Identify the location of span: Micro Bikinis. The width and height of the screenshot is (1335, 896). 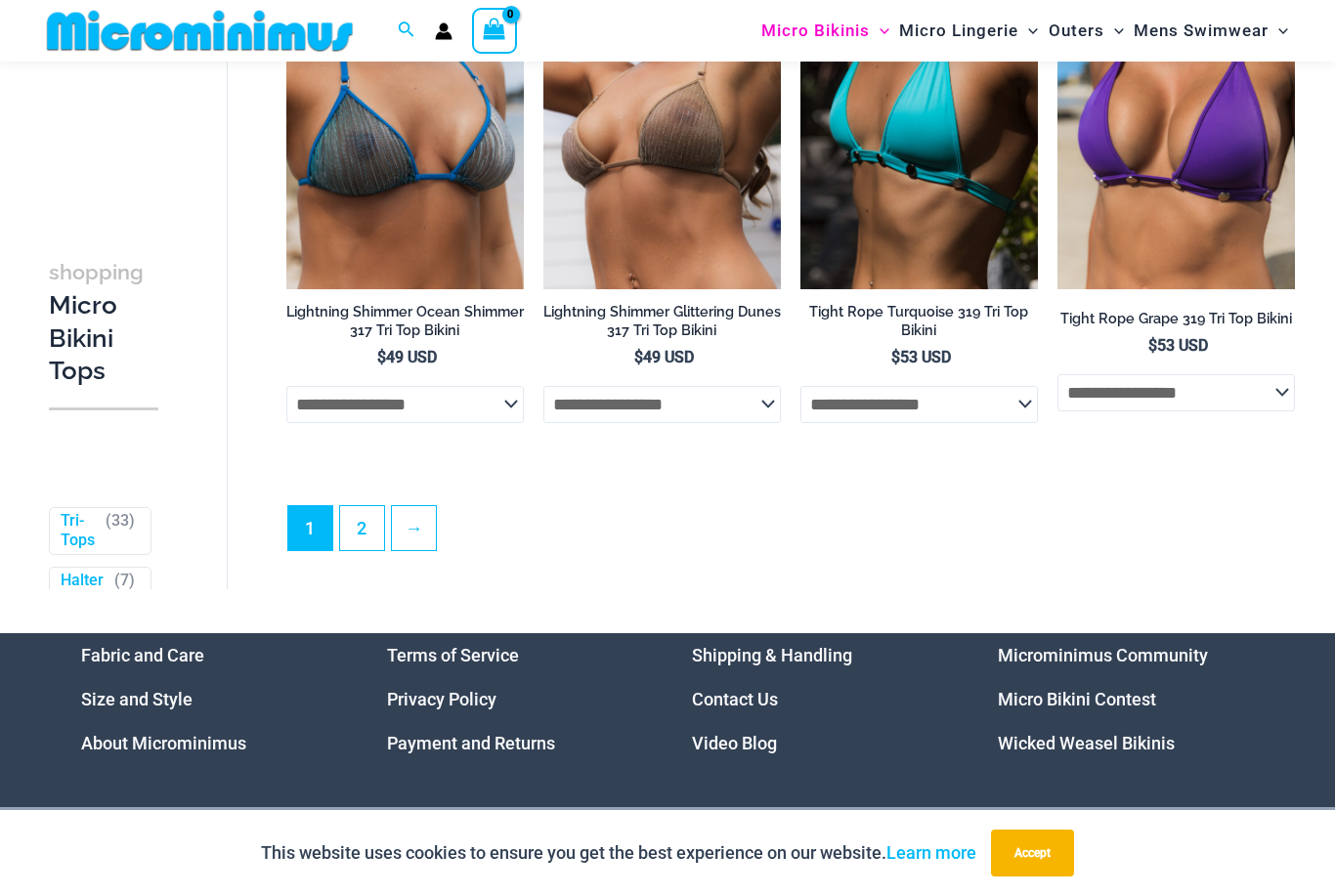
(815, 30).